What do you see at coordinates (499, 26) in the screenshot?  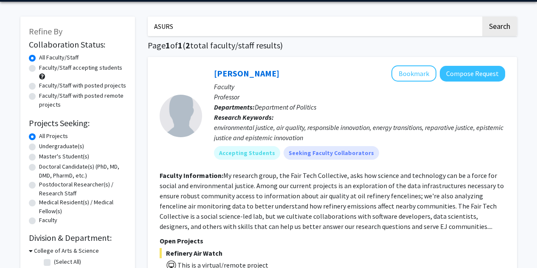 I see `button: Search` at bounding box center [499, 26].